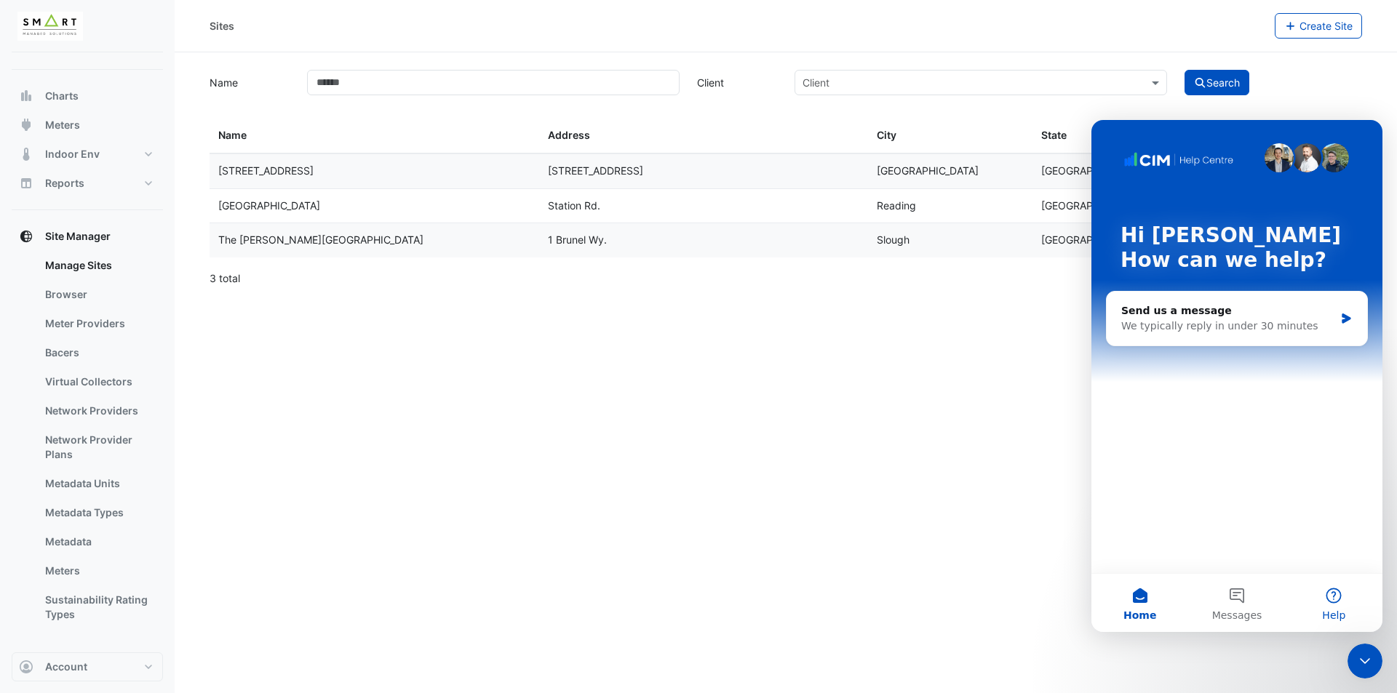 This screenshot has width=1397, height=693. I want to click on div: Reading, so click(950, 206).